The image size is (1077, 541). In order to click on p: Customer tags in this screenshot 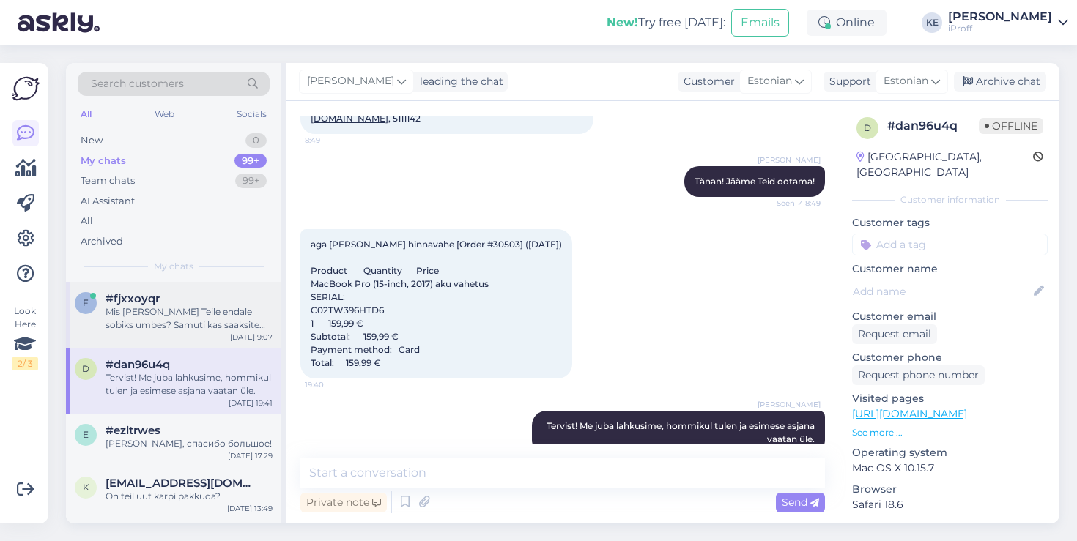, I will do `click(949, 223)`.